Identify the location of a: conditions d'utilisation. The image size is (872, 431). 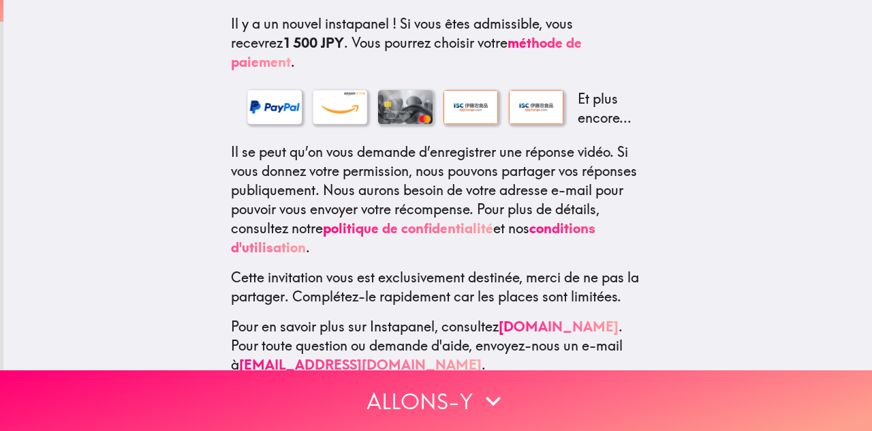
(413, 237).